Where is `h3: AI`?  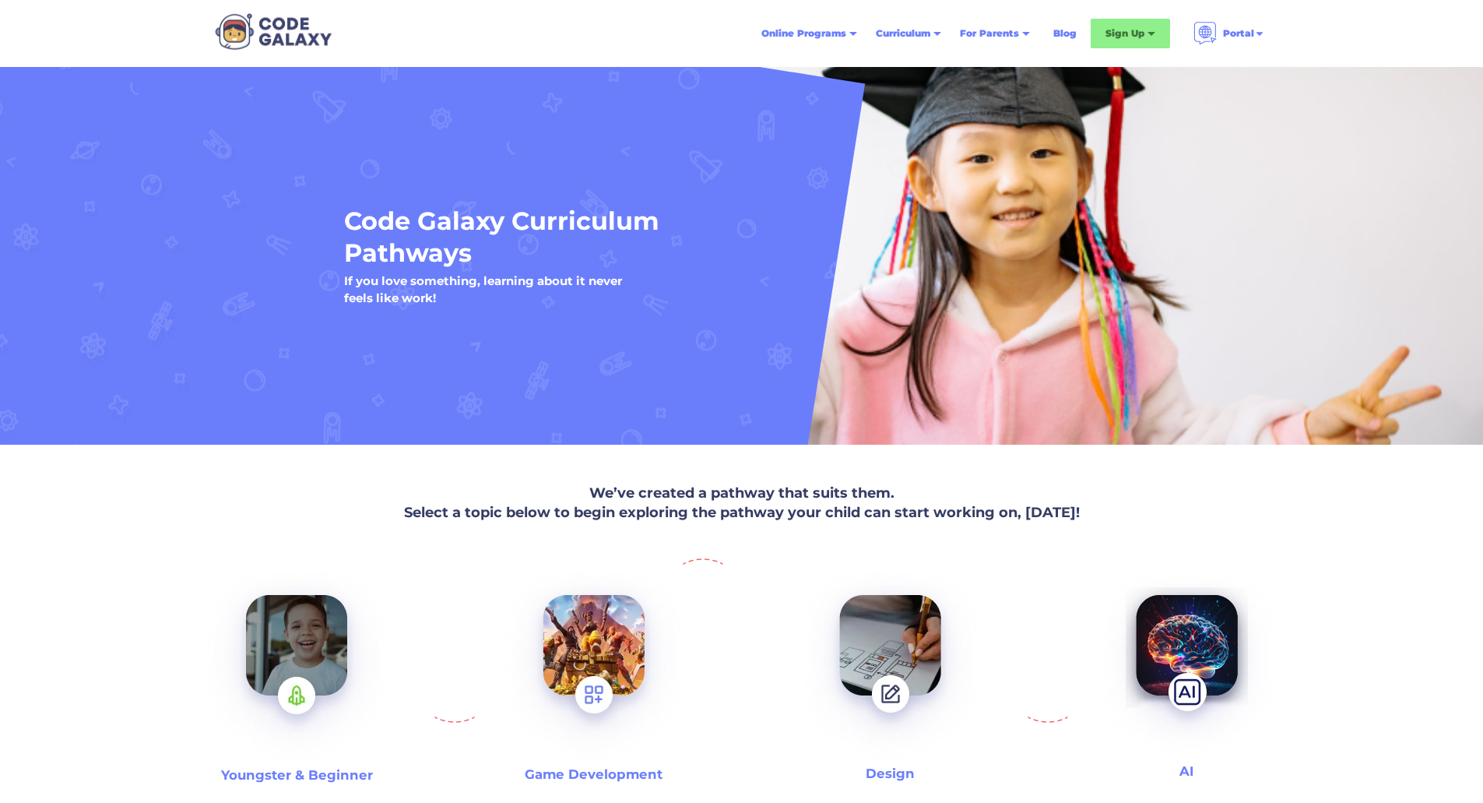
h3: AI is located at coordinates (1186, 771).